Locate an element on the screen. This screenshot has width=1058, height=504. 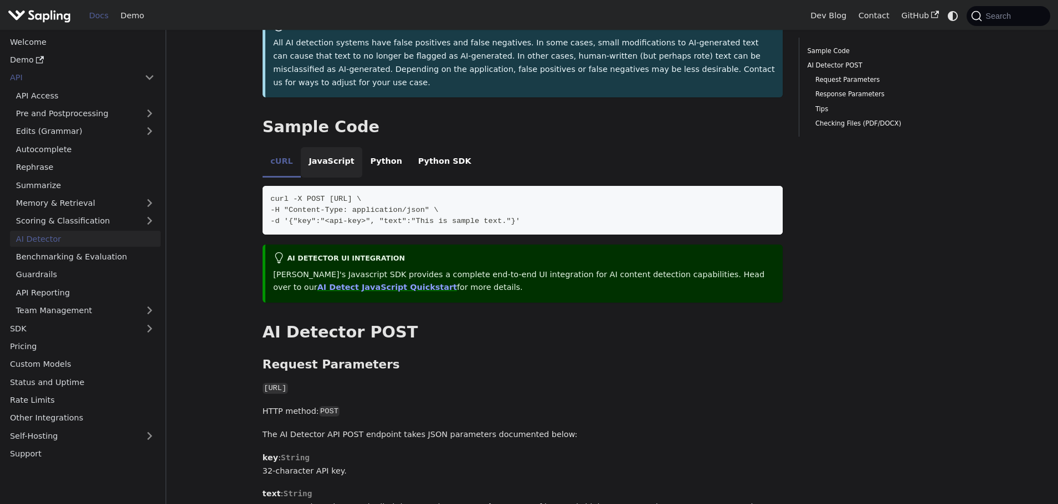
h3: Request Parameters is located at coordinates (523, 365).